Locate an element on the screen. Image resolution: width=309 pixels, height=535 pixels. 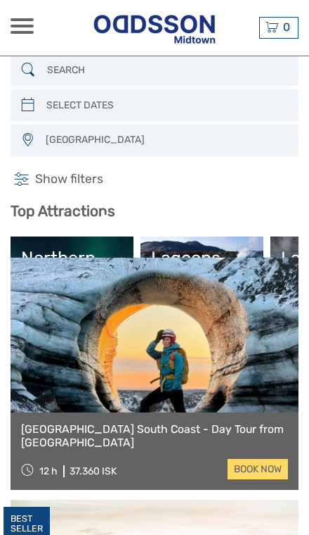
div: 37.360 ISK is located at coordinates (93, 471).